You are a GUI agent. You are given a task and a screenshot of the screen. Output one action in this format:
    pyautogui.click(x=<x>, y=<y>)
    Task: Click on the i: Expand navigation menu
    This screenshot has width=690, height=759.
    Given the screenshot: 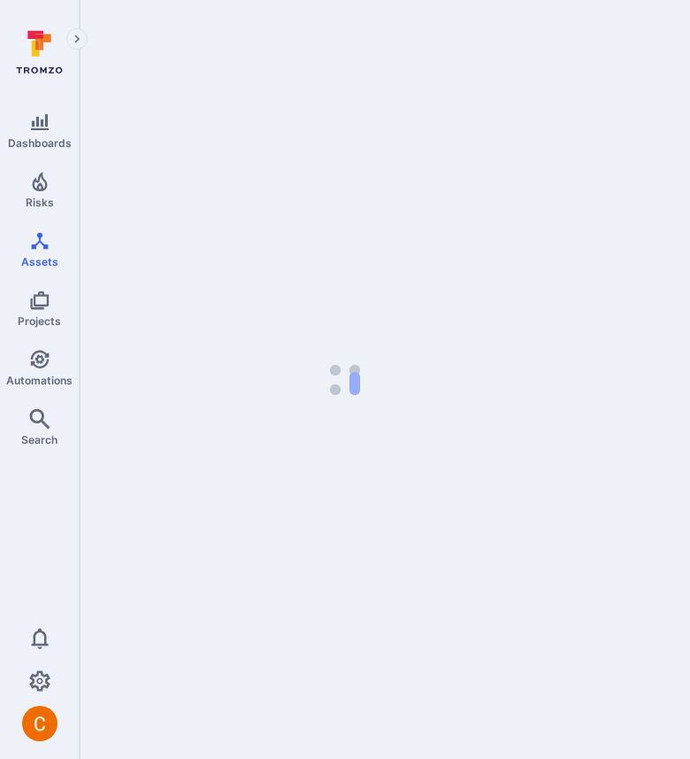 What is the action you would take?
    pyautogui.click(x=77, y=39)
    